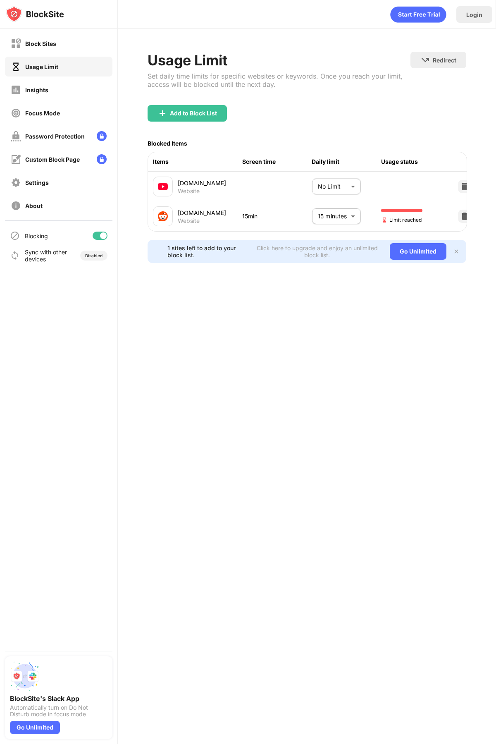 This screenshot has width=496, height=744. Describe the element at coordinates (167, 143) in the screenshot. I see `div: Blocked Items` at that location.